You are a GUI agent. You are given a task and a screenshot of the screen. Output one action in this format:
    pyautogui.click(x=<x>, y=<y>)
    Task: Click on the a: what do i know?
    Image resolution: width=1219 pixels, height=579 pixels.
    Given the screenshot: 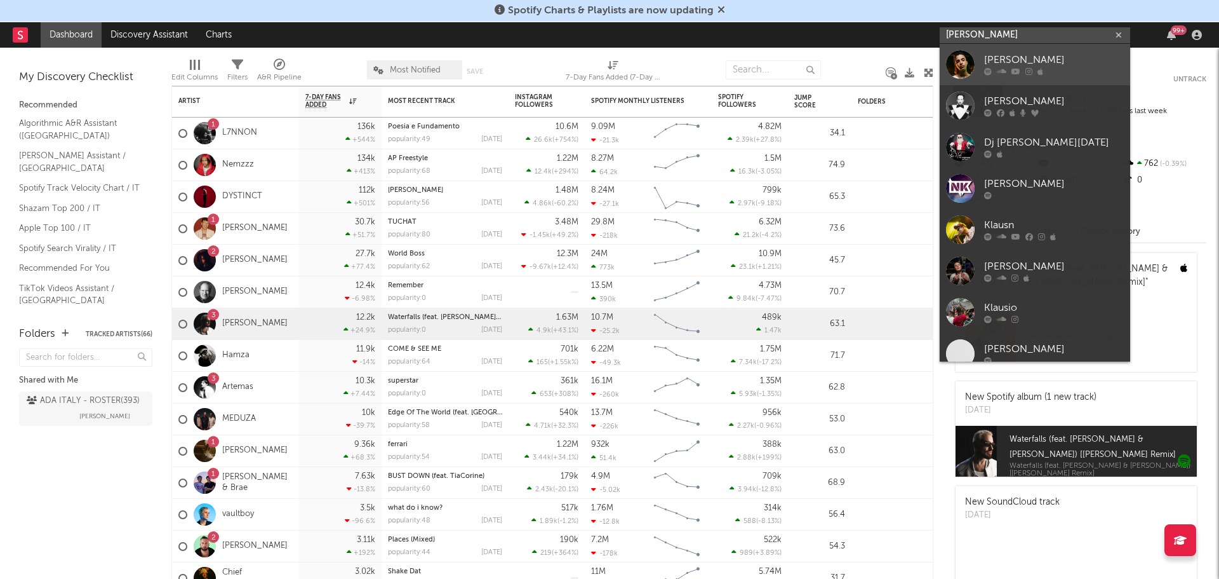 What is the action you would take?
    pyautogui.click(x=415, y=507)
    